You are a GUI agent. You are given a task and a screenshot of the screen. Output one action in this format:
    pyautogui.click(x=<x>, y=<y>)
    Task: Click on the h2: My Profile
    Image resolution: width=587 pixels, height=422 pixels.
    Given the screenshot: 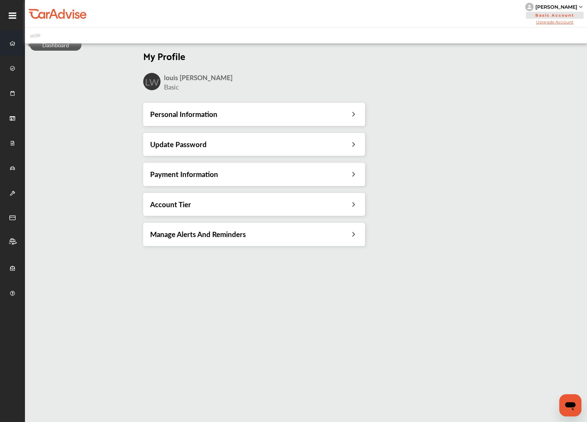 What is the action you would take?
    pyautogui.click(x=254, y=55)
    